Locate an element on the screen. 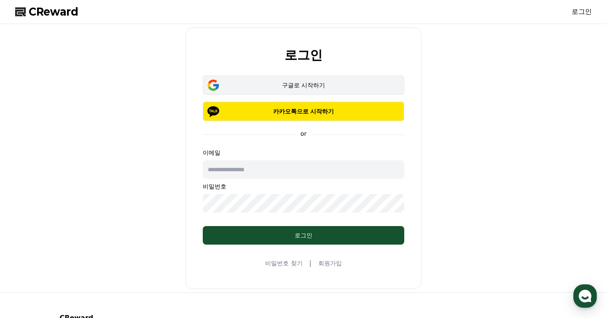 This screenshot has height=318, width=607. p: or is located at coordinates (303, 134).